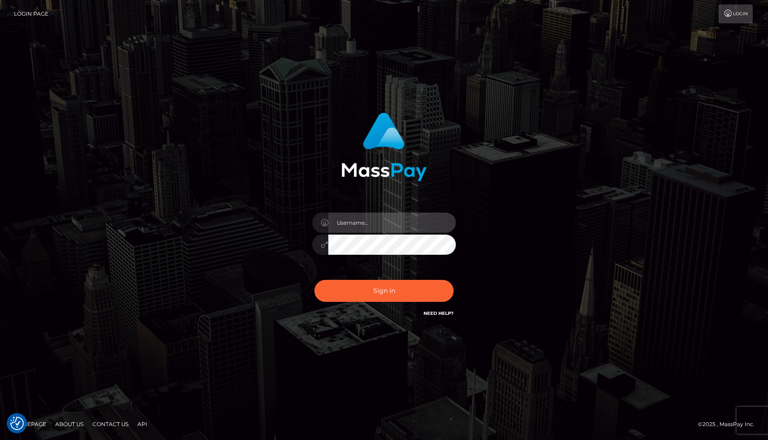 This screenshot has width=768, height=440. Describe the element at coordinates (392, 223) in the screenshot. I see `input: Username...` at that location.